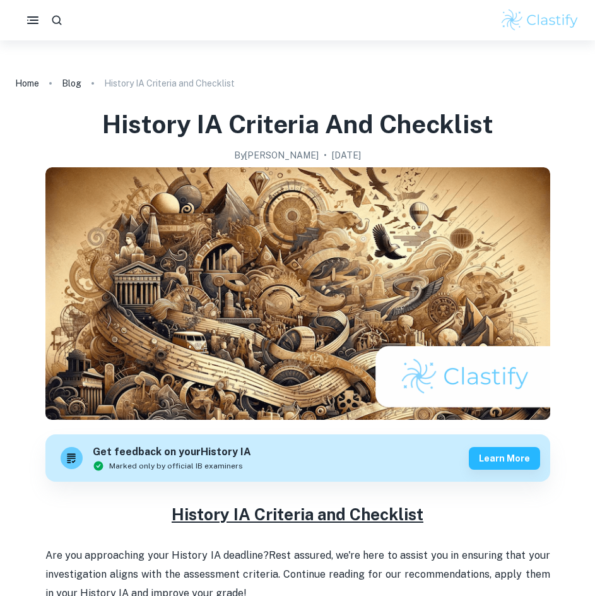 This screenshot has width=595, height=596. What do you see at coordinates (157, 555) in the screenshot?
I see `span: Are you approaching your History IA deadline?` at bounding box center [157, 555].